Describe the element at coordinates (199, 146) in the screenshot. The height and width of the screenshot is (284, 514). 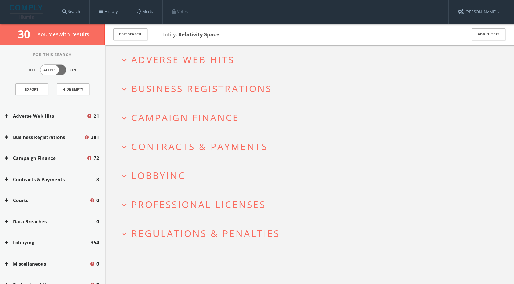
I see `span: Contracts & Payments` at that location.